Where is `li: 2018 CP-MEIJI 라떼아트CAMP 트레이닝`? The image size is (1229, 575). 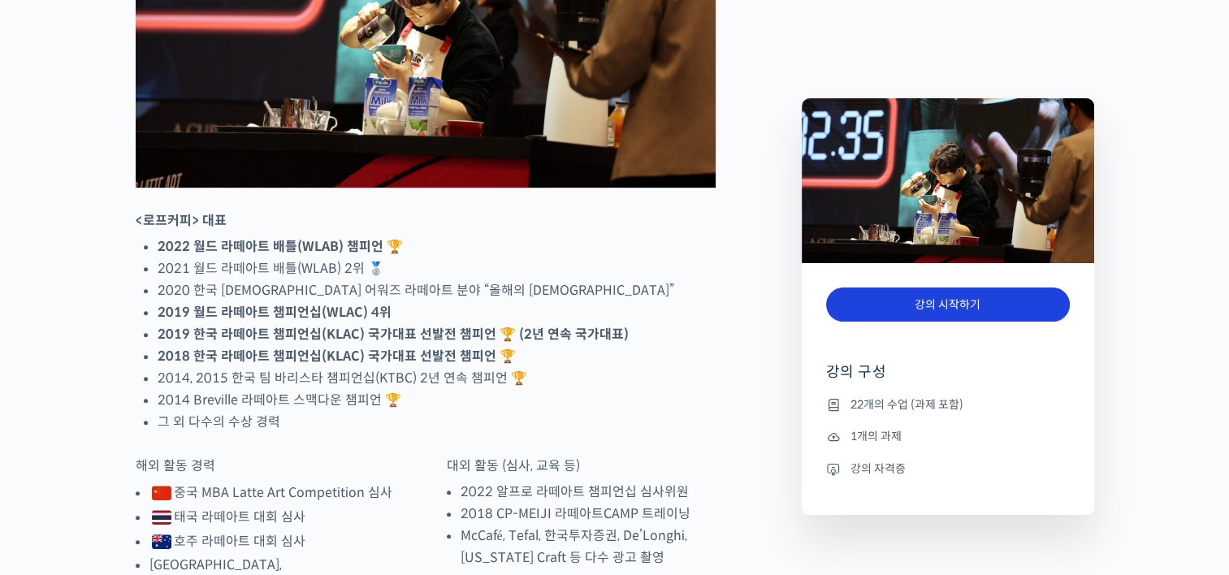
li: 2018 CP-MEIJI 라떼아트CAMP 트레이닝 is located at coordinates (592, 513).